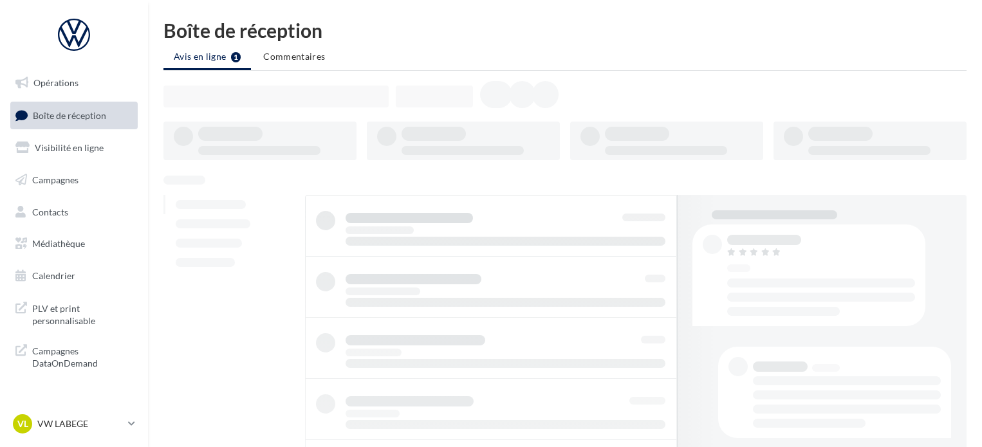  I want to click on a: Campagnes DataOnDemand, so click(74, 356).